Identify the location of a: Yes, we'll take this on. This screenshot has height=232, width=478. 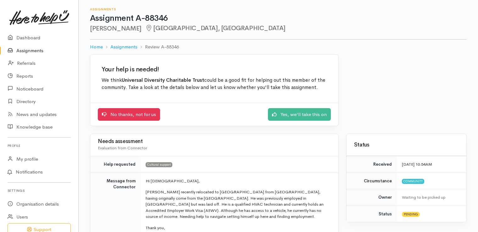
(300, 115).